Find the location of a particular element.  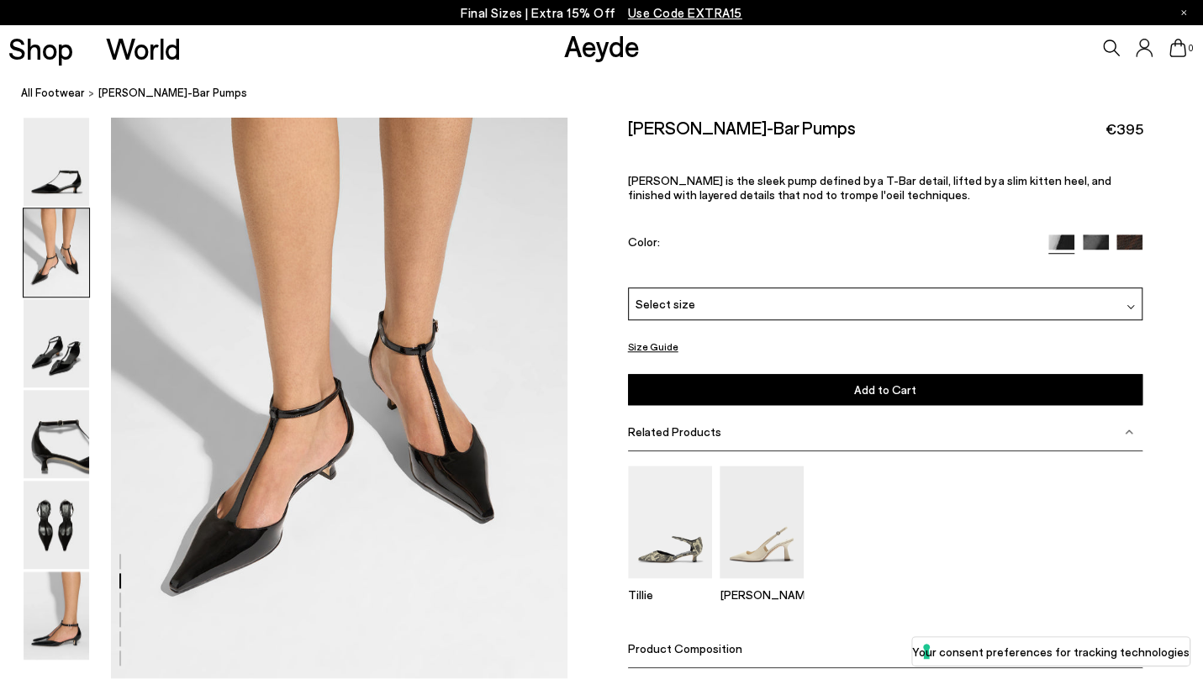

p: Final Sizes | Extra 15% Off is located at coordinates (601, 13).